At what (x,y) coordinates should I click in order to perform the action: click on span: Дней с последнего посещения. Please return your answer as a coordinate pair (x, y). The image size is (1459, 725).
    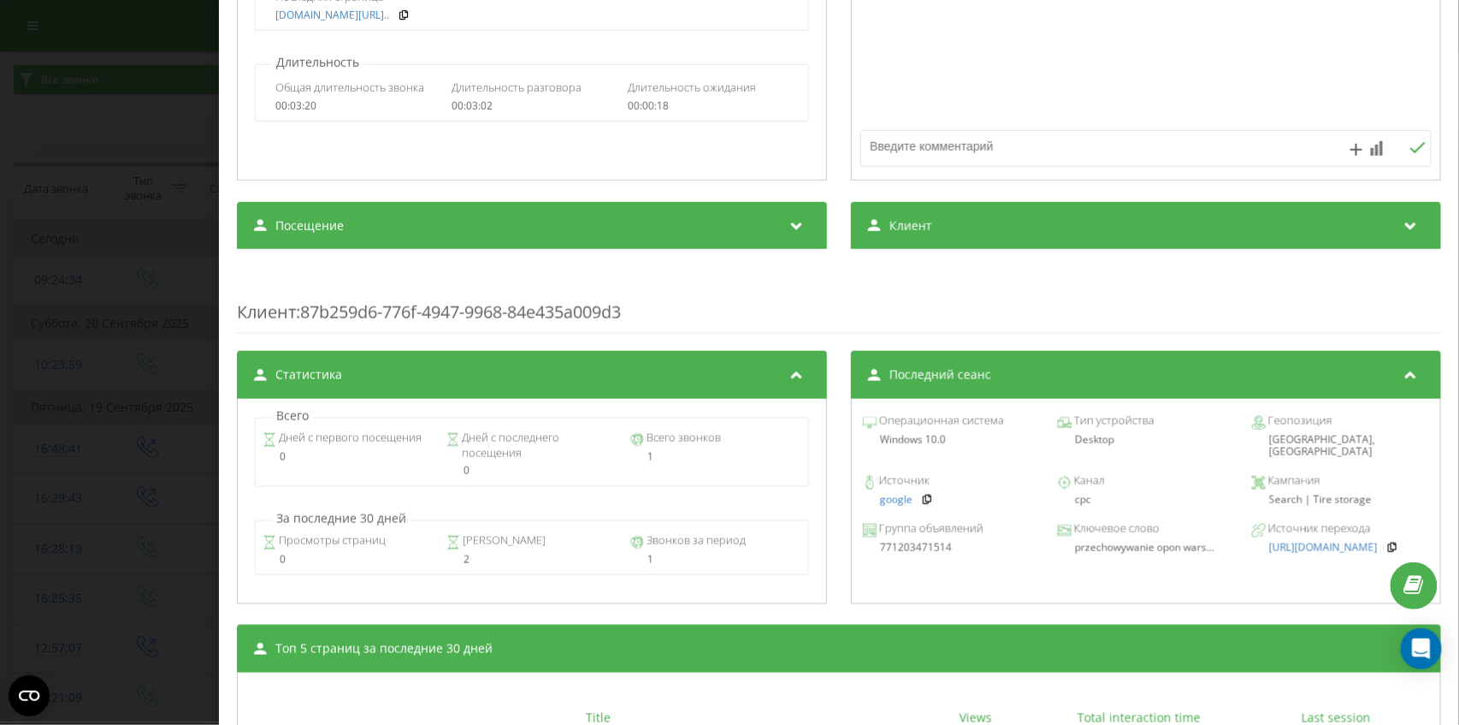
    Looking at the image, I should click on (538, 445).